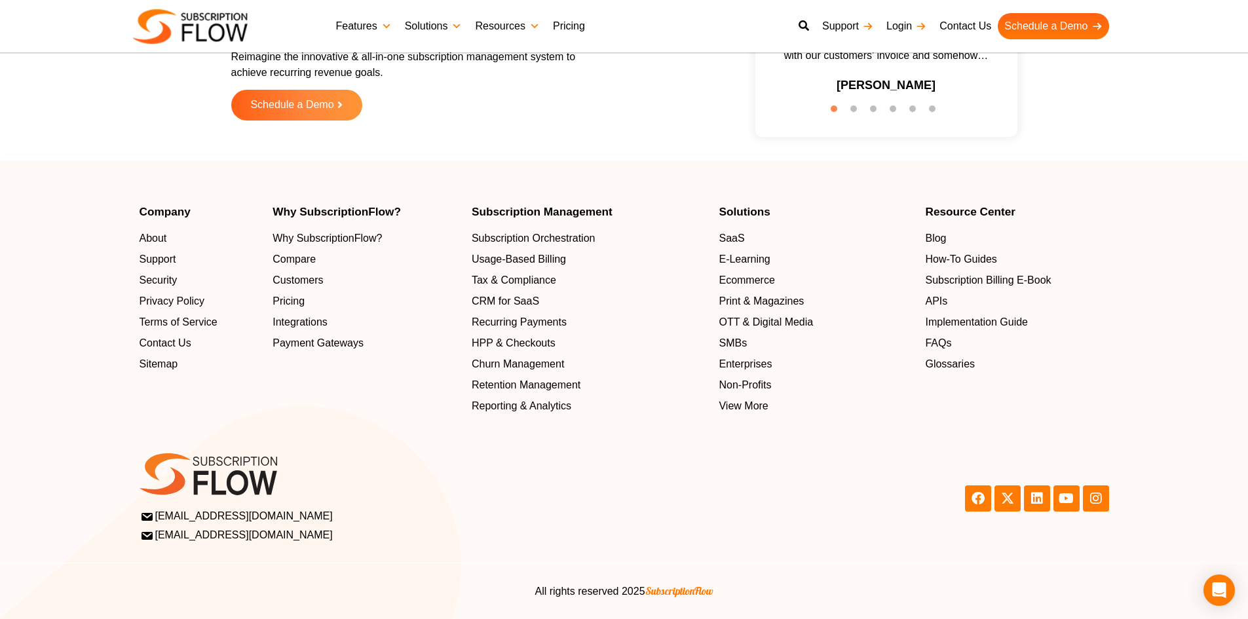 Image resolution: width=1248 pixels, height=619 pixels. What do you see at coordinates (200, 301) in the screenshot?
I see `a: Privacy Policy` at bounding box center [200, 301].